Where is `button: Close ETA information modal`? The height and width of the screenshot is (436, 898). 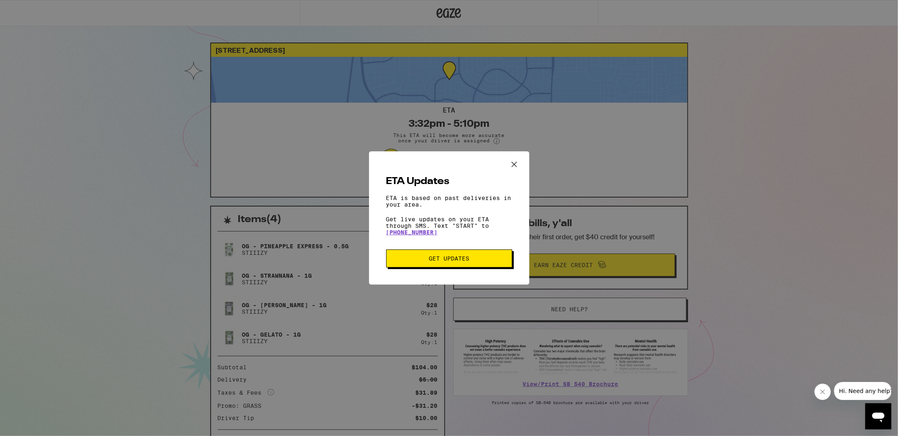 button: Close ETA information modal is located at coordinates (514, 165).